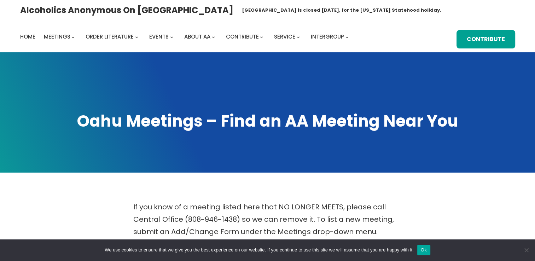  Describe the element at coordinates (57, 36) in the screenshot. I see `span: Meetings` at that location.